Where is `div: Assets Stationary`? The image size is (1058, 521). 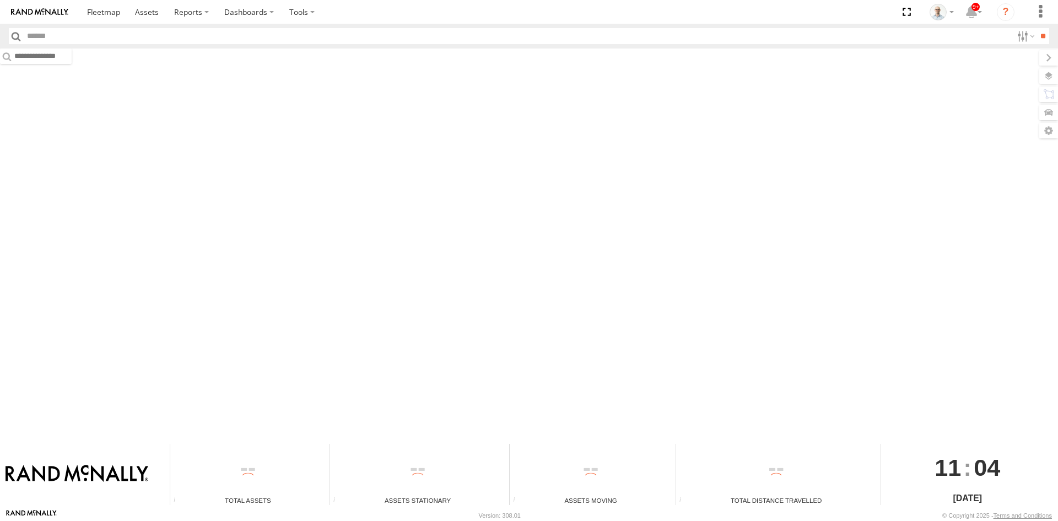 div: Assets Stationary is located at coordinates (418, 500).